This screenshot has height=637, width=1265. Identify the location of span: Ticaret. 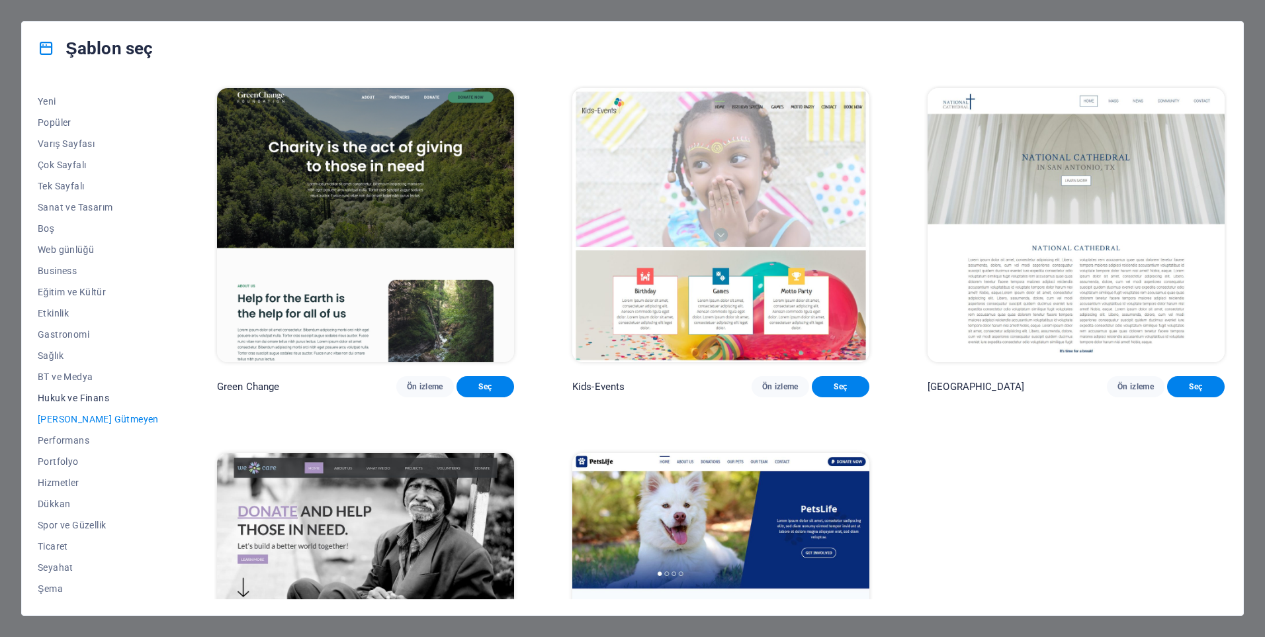
(98, 546).